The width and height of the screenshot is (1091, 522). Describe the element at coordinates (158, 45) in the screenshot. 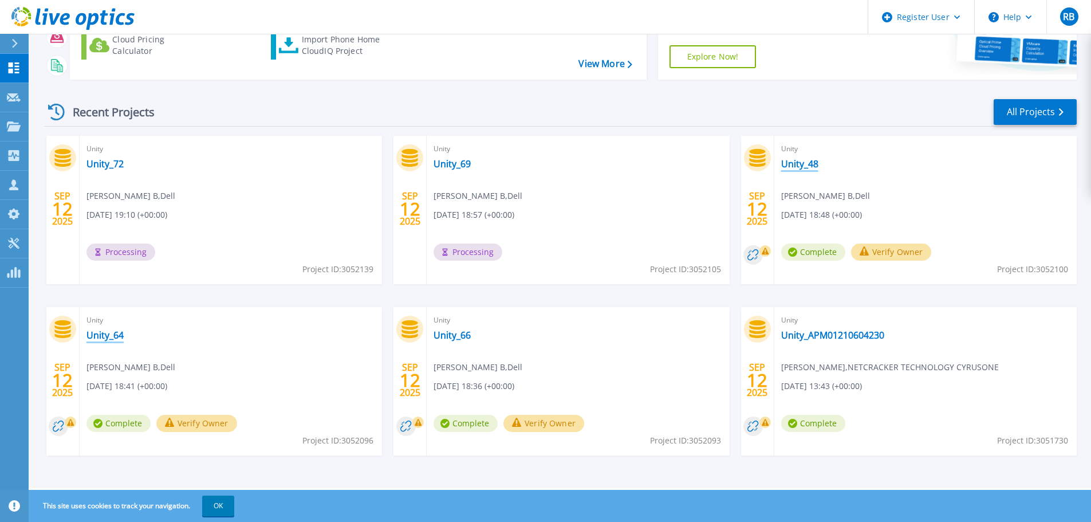

I see `div: Cloud Pricing Calculator` at that location.